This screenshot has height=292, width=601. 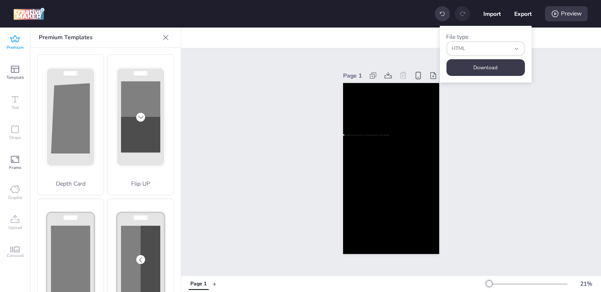 What do you see at coordinates (486, 68) in the screenshot?
I see `button: Download` at bounding box center [486, 68].